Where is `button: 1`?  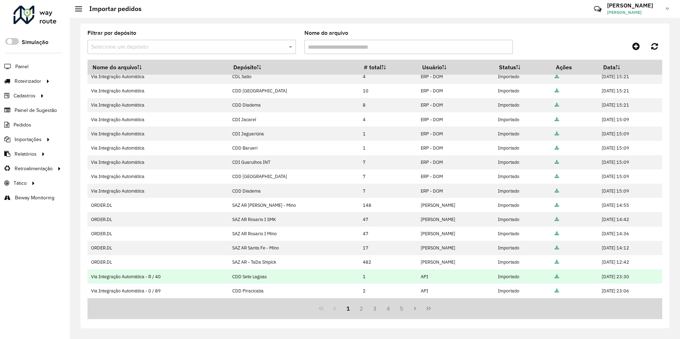 button: 1 is located at coordinates (348, 309).